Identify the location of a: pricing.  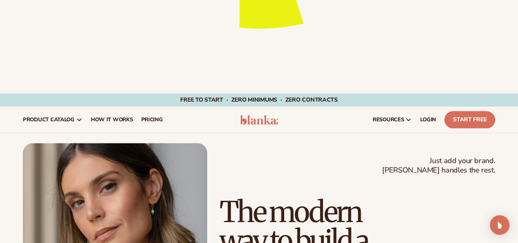
(152, 120).